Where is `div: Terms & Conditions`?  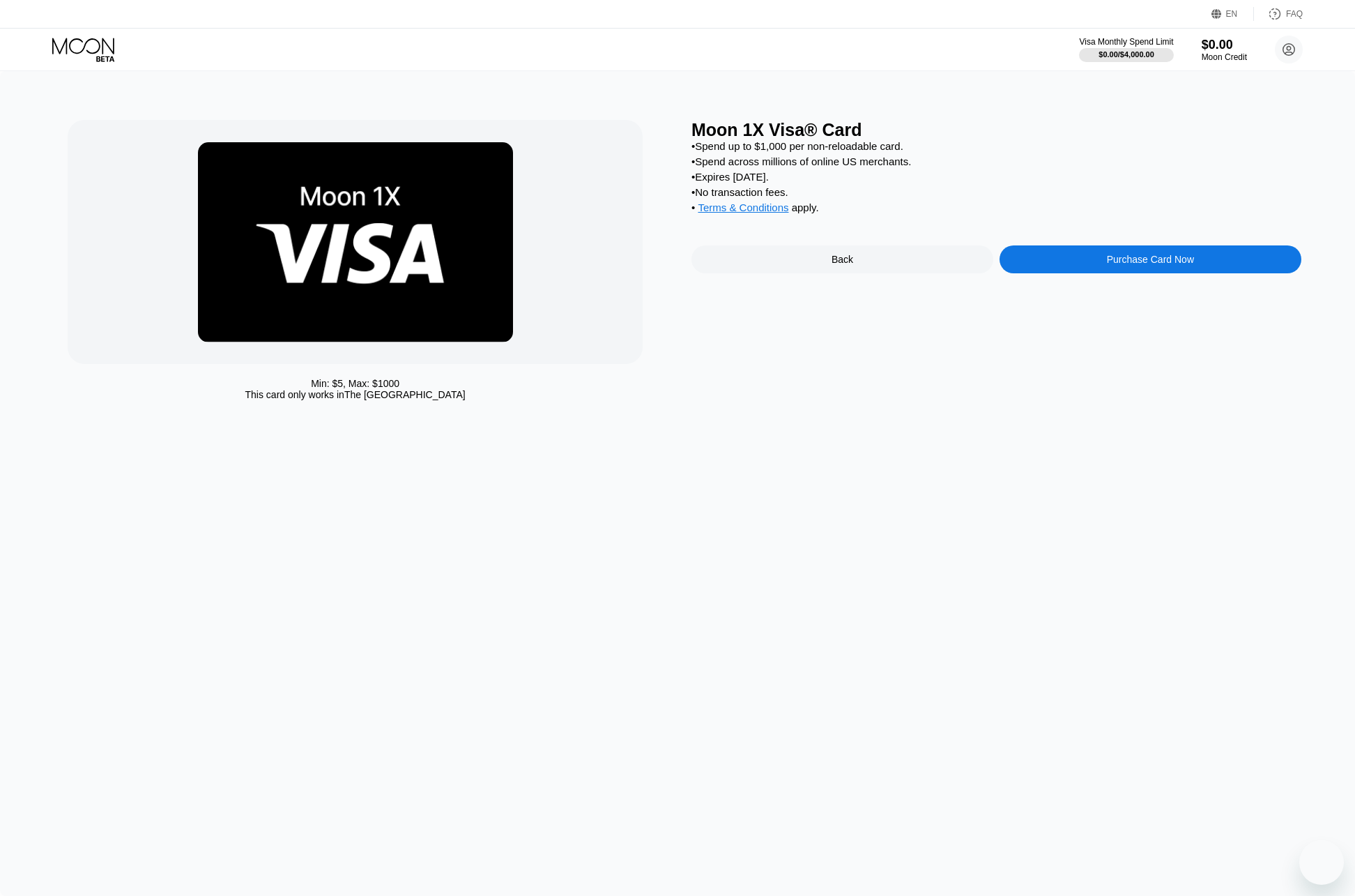
div: Terms & Conditions is located at coordinates (743, 209).